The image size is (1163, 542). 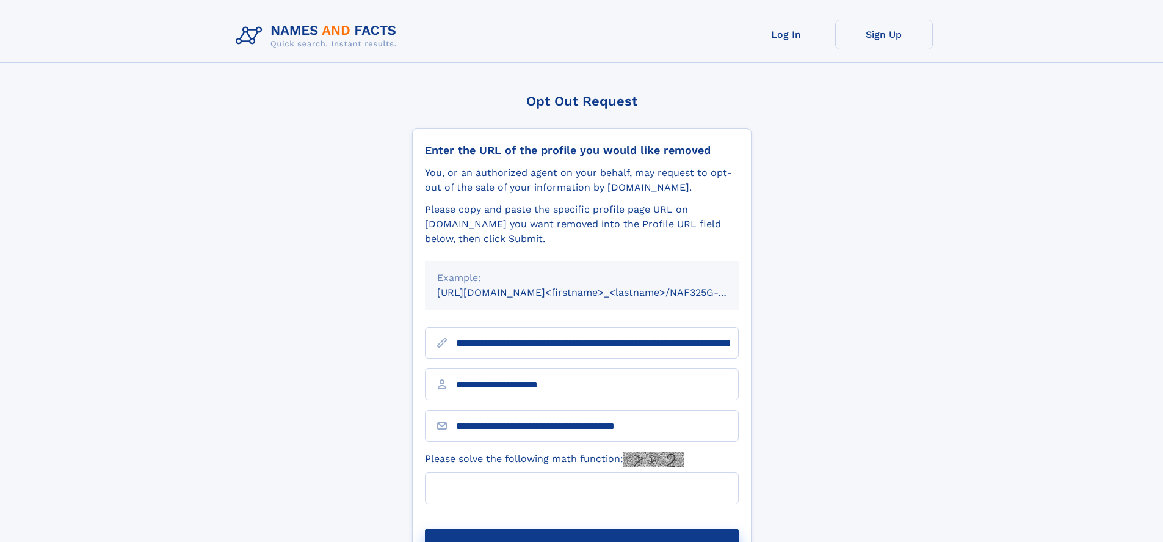 What do you see at coordinates (884, 34) in the screenshot?
I see `a: Sign Up` at bounding box center [884, 34].